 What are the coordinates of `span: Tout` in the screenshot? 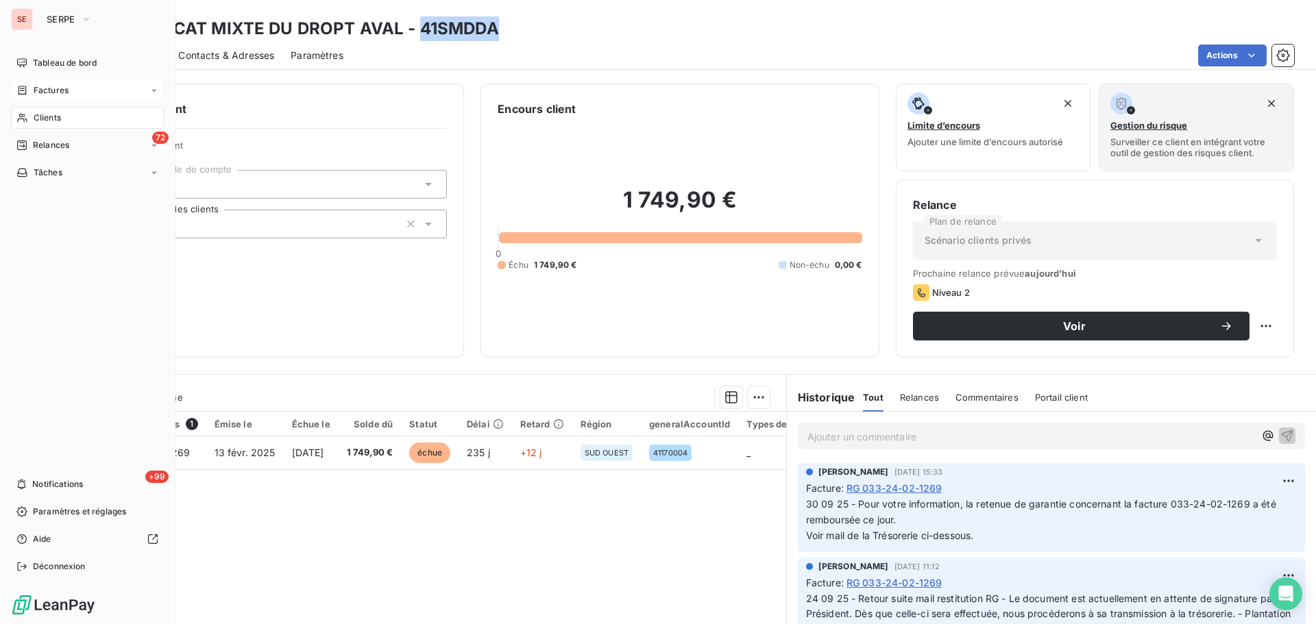 It's located at (873, 397).